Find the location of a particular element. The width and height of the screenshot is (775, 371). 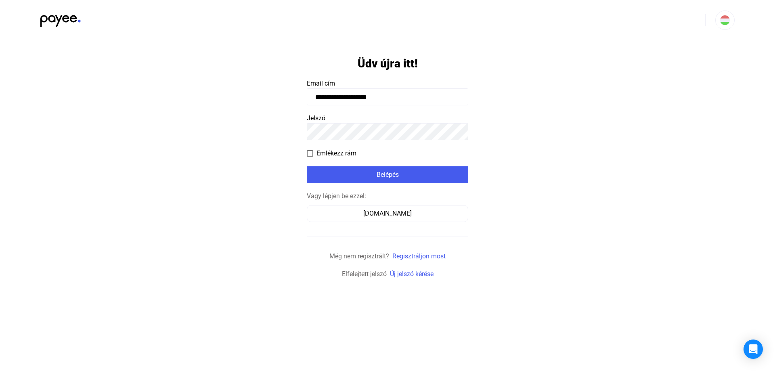

img: HU is located at coordinates (725, 20).